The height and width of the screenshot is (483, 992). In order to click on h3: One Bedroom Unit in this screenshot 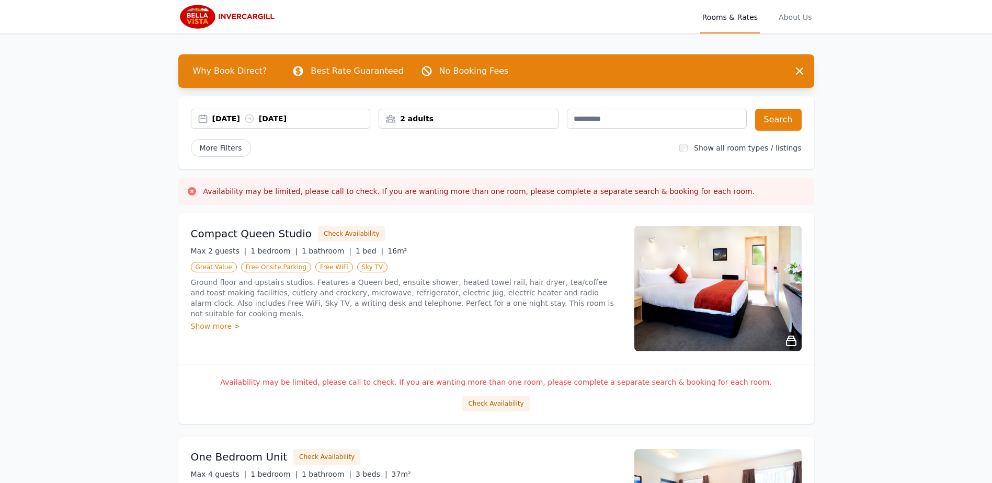, I will do `click(239, 457)`.